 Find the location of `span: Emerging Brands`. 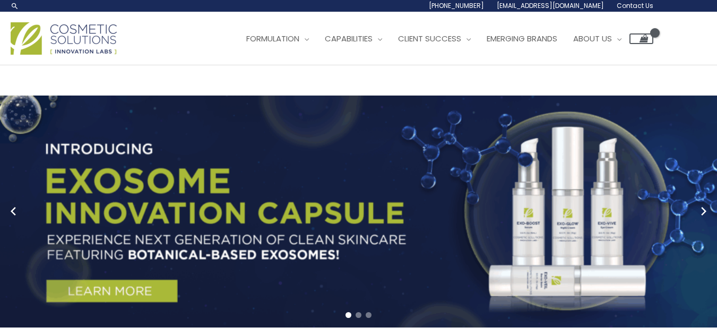

span: Emerging Brands is located at coordinates (522, 38).